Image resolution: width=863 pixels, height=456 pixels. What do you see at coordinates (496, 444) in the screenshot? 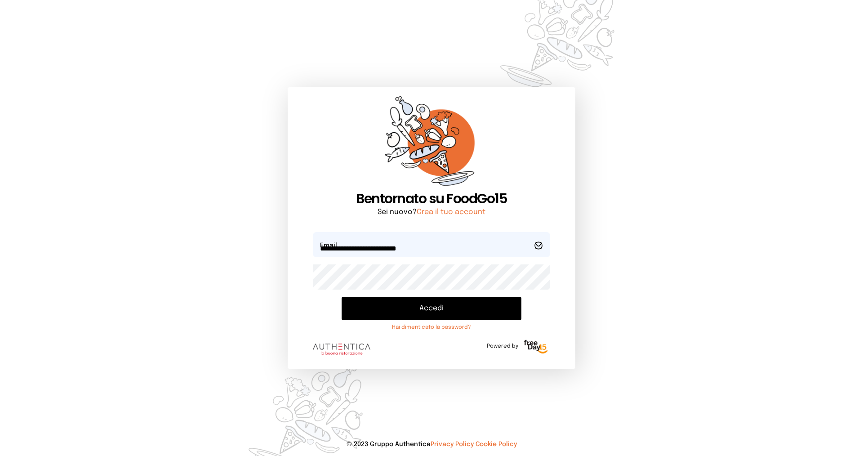
I see `a: Cookie Policy` at bounding box center [496, 444].